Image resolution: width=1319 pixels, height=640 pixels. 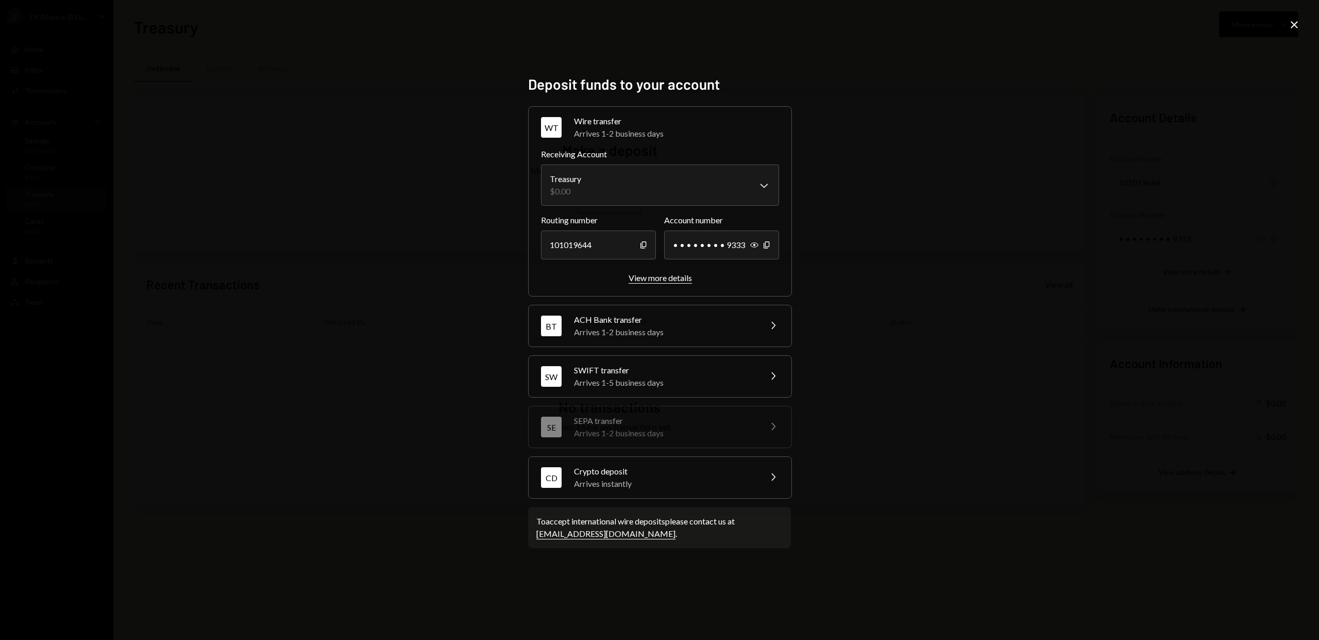 What do you see at coordinates (677, 121) in the screenshot?
I see `div: Wire transfer` at bounding box center [677, 121].